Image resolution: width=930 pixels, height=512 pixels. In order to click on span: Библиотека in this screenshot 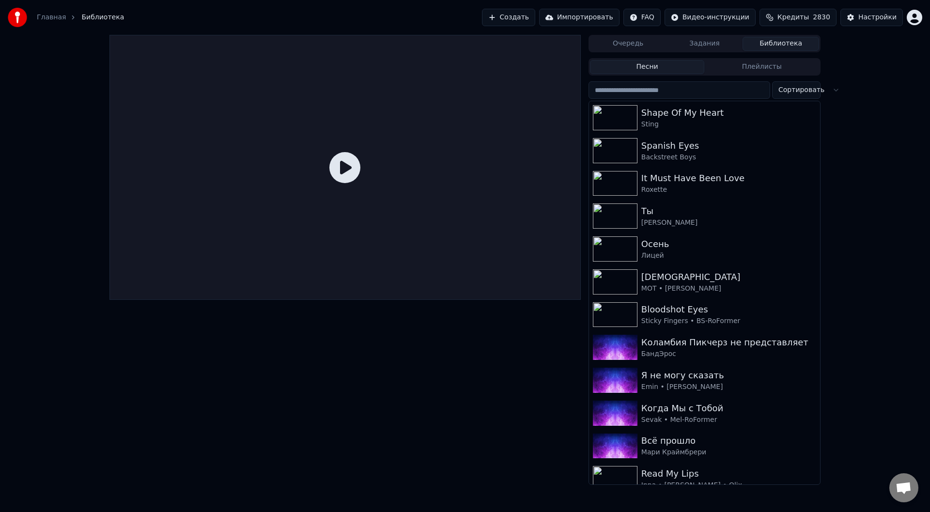, I will do `click(103, 17)`.